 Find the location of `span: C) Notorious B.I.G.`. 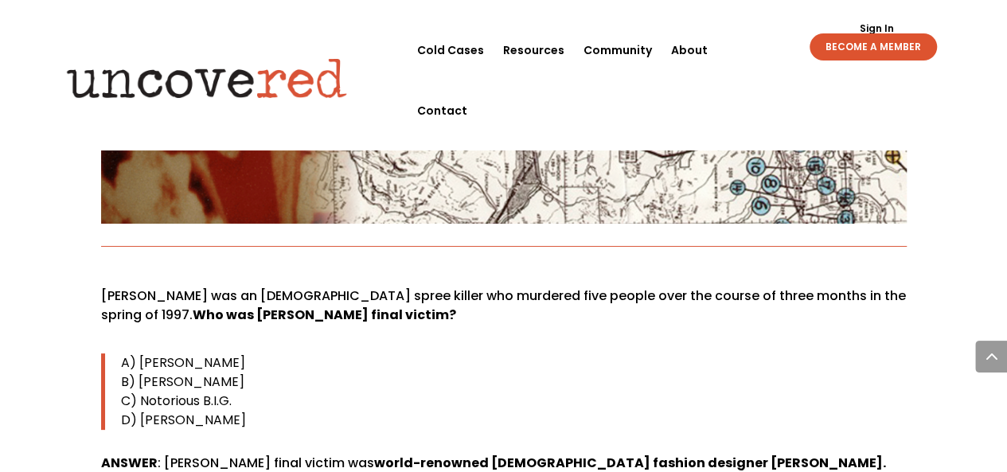

span: C) Notorious B.I.G. is located at coordinates (176, 400).